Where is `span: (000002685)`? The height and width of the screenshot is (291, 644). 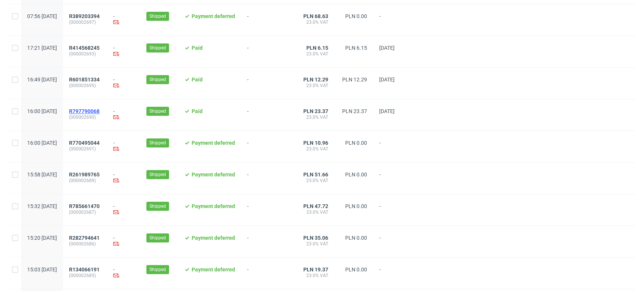
span: (000002685) is located at coordinates (85, 276).